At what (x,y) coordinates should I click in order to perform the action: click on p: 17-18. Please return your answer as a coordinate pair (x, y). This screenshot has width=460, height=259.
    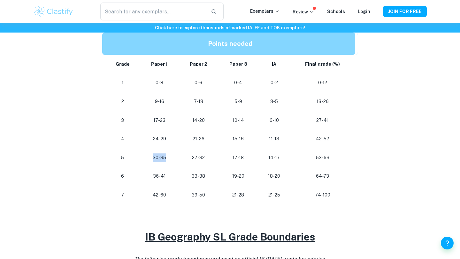
    Looking at the image, I should click on (238, 158).